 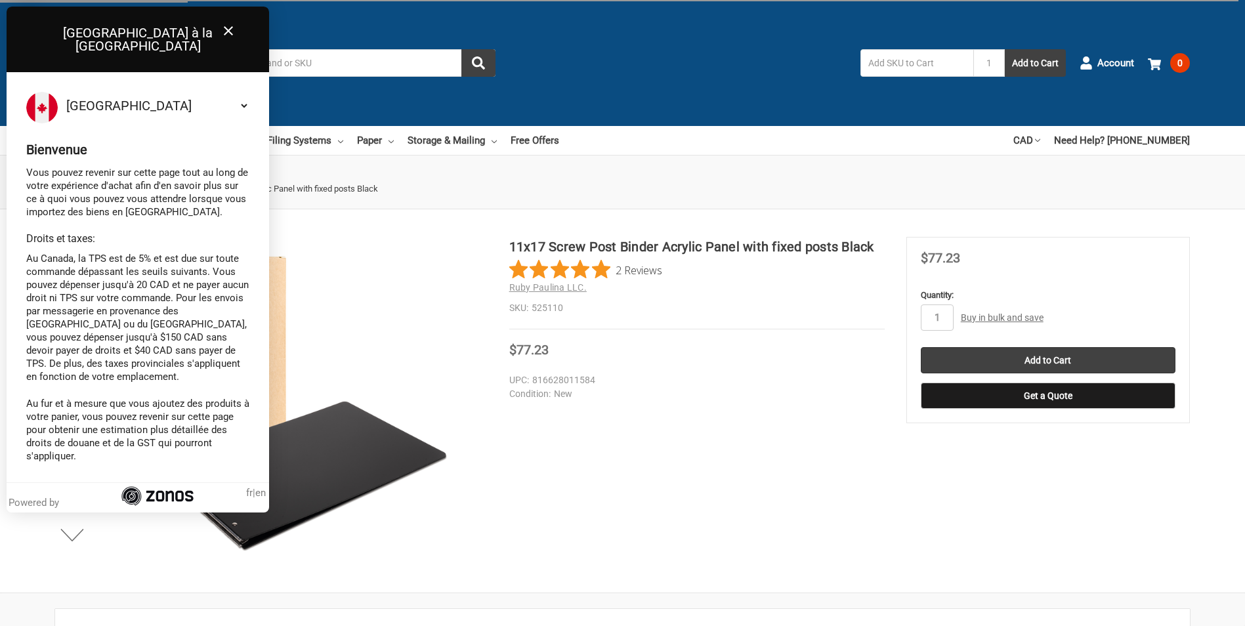 What do you see at coordinates (332, 63) in the screenshot?
I see `input: Search by keyword, brand or SKU` at bounding box center [332, 63].